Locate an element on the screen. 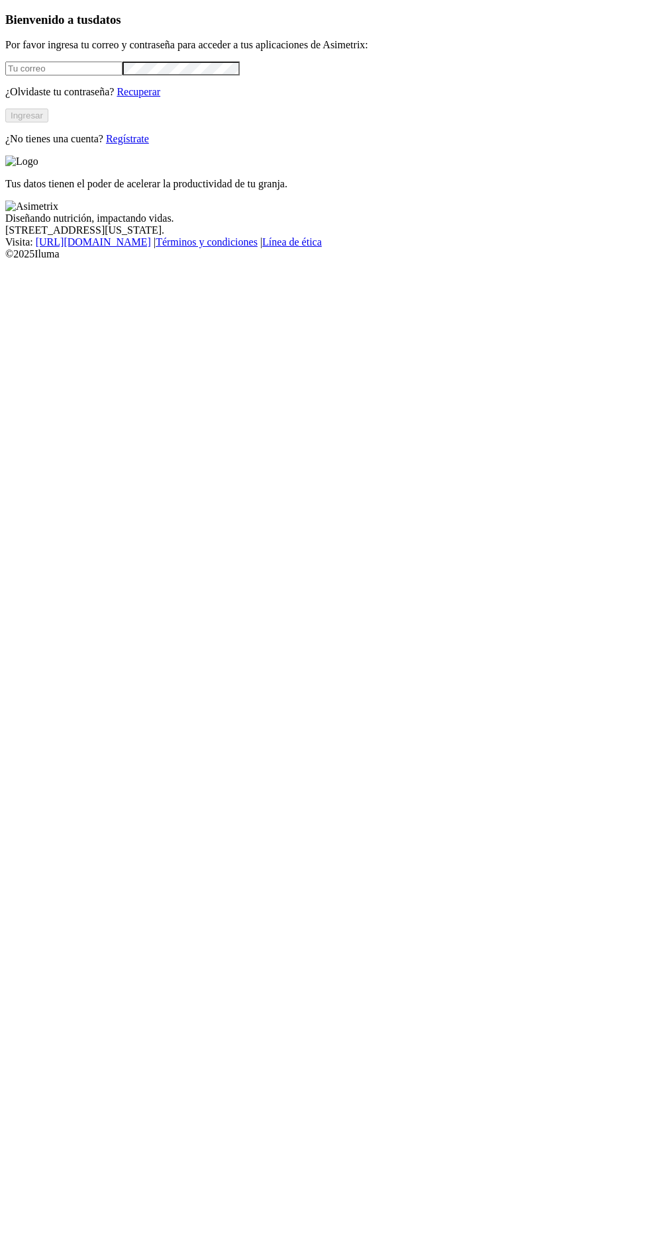 This screenshot has height=1243, width=649. p: Por favor ingresa tu correo y contraseña para acceder a tus aplicaciones de Asimetrix: is located at coordinates (324, 45).